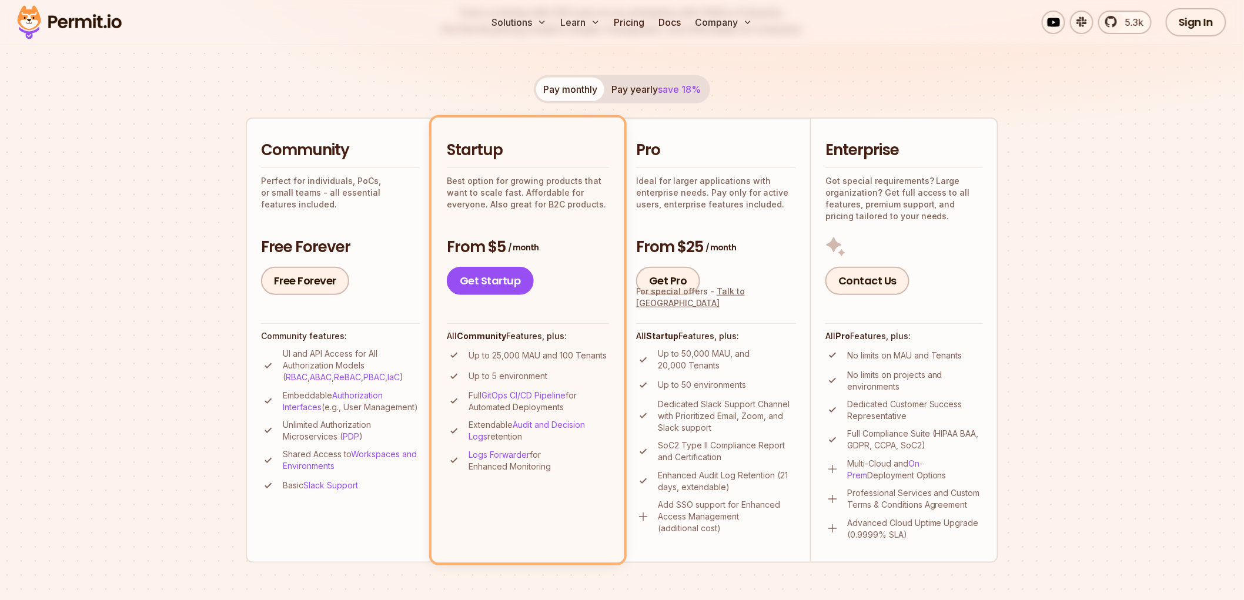  I want to click on p: Add SSO support for Enhanced Access Management (additional cost), so click(727, 517).